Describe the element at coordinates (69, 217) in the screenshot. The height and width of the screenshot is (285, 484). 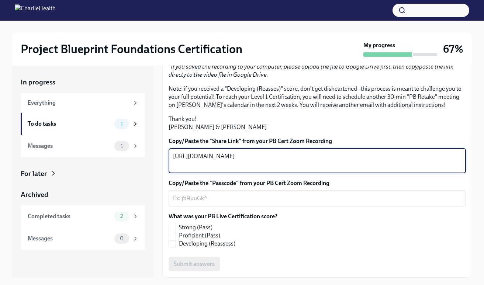
I see `div: Completed tasks` at that location.